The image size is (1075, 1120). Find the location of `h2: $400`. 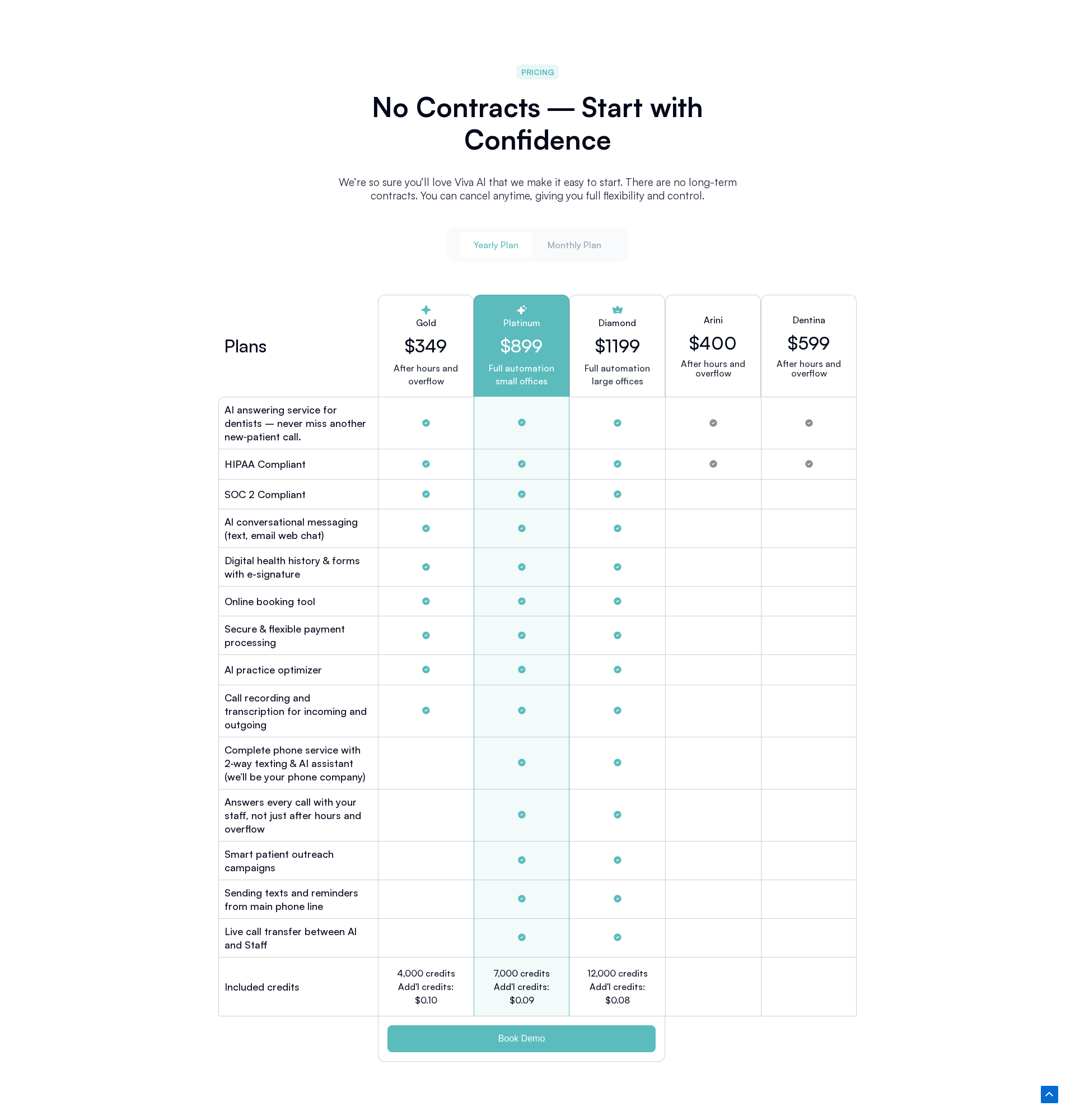

h2: $400 is located at coordinates (713, 343).